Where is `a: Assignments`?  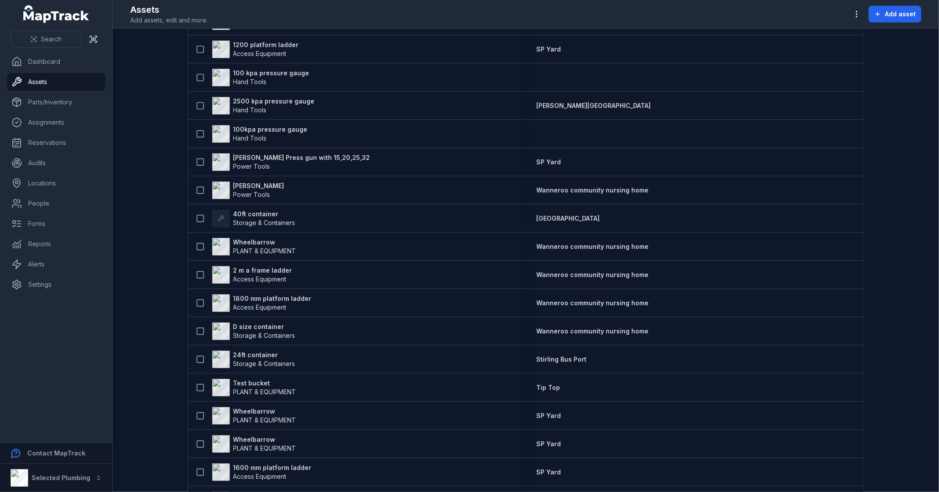
a: Assignments is located at coordinates (56, 122).